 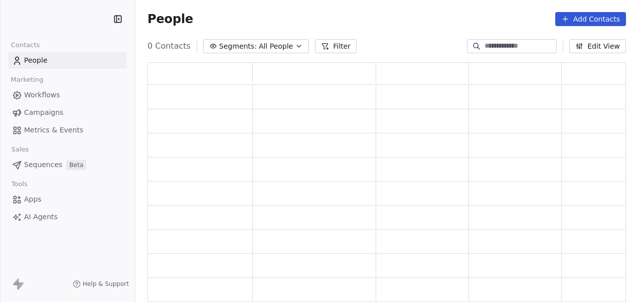 I want to click on a: Workflows, so click(x=67, y=95).